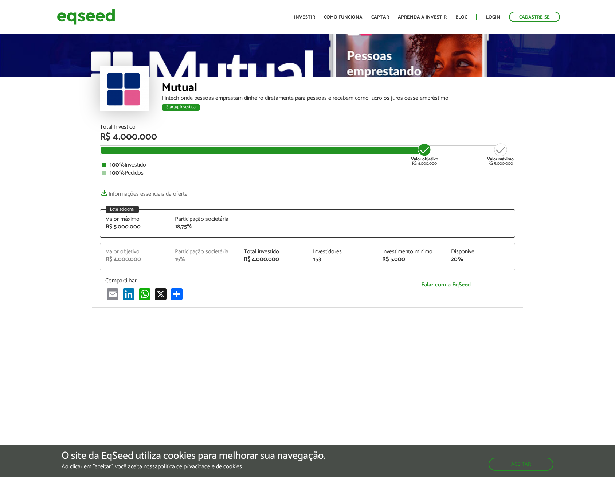  Describe the element at coordinates (86, 17) in the screenshot. I see `img: EqSeed` at that location.